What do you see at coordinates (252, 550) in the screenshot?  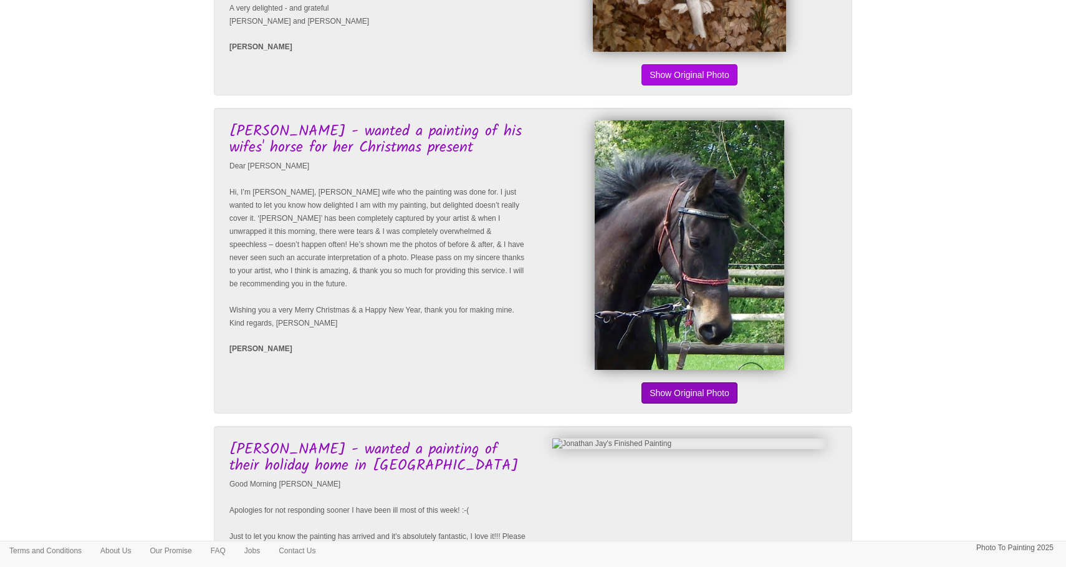 I see `a: Jobs` at bounding box center [252, 550].